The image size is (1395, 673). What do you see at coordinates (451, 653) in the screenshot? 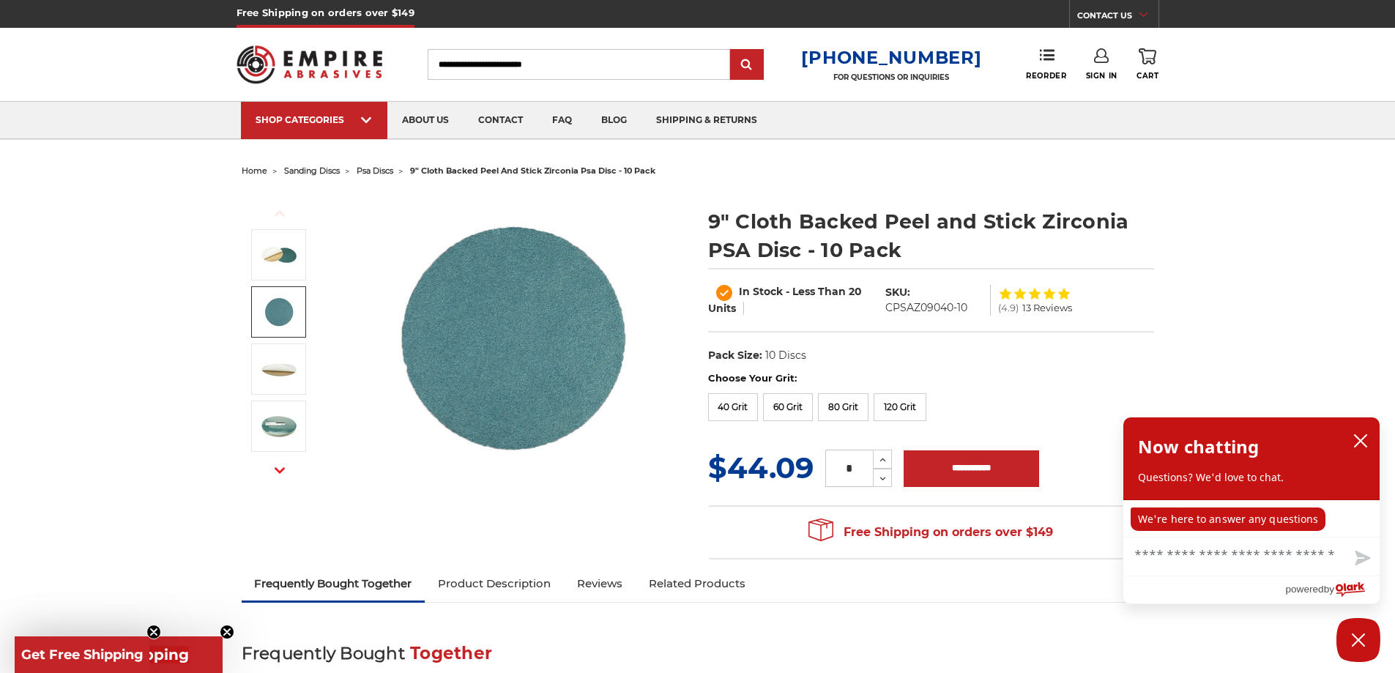
I see `span: Together` at bounding box center [451, 653].